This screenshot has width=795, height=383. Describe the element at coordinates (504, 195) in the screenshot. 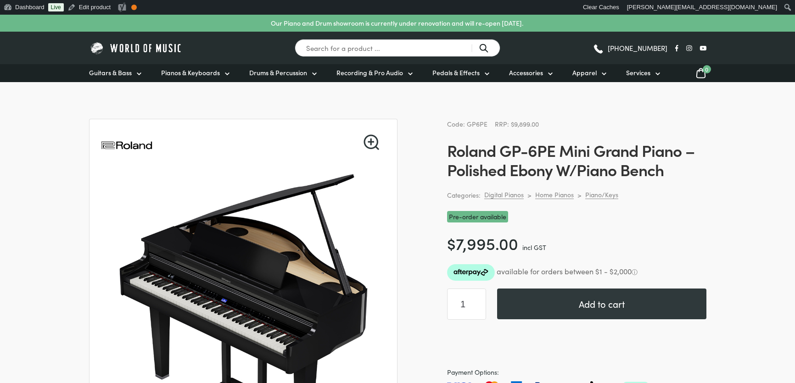

I see `a: Digital Pianos` at that location.